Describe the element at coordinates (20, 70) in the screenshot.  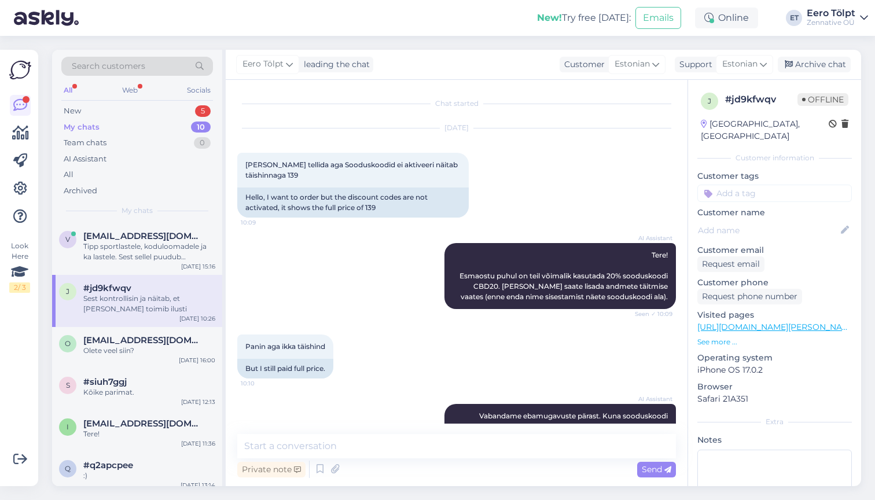
I see `img: Askly Logo` at that location.